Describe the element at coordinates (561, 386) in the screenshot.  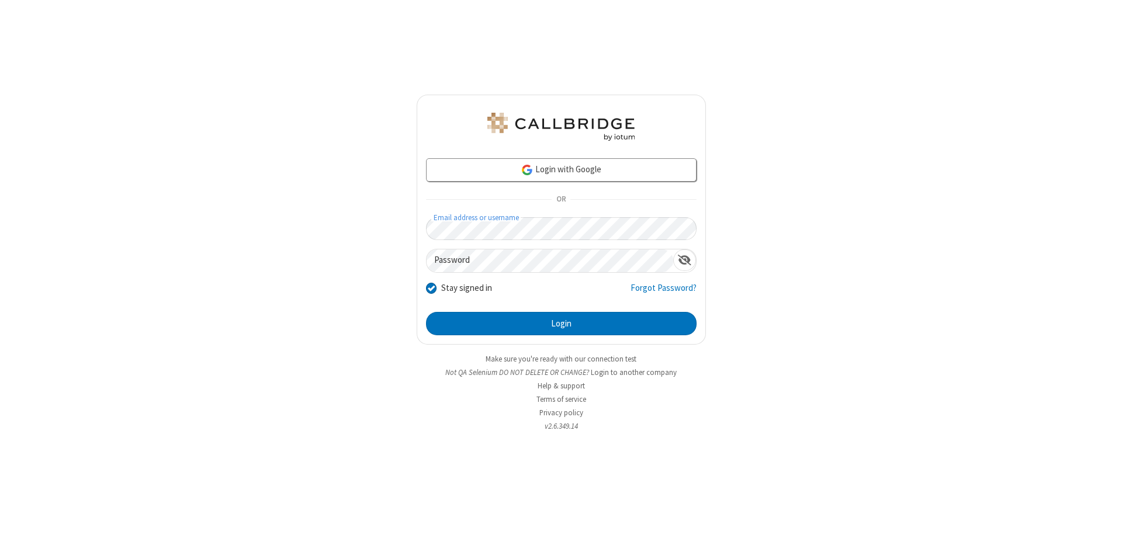
I see `a: Help & support` at that location.